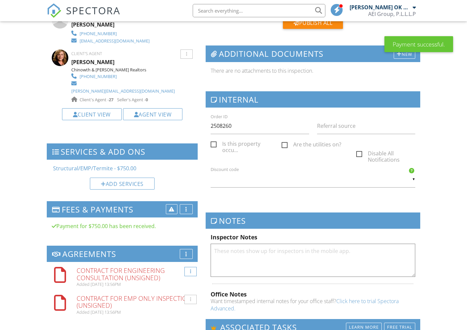 This screenshot has height=330, width=467. Describe the element at coordinates (313, 237) in the screenshot. I see `h5: Inspector Notes` at that location.